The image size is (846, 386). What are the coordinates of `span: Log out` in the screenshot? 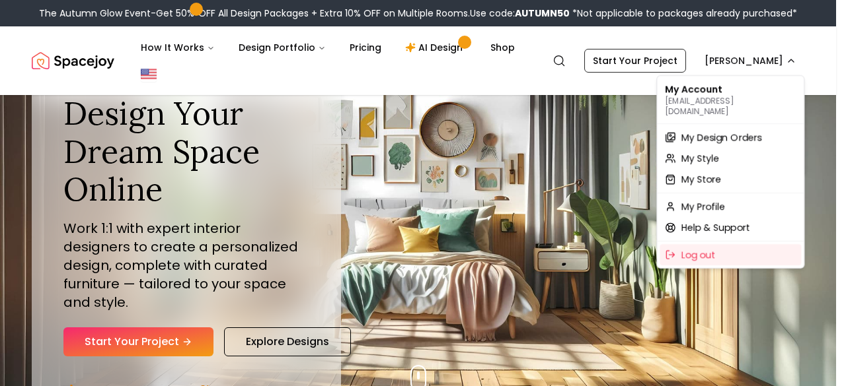 It's located at (698, 255).